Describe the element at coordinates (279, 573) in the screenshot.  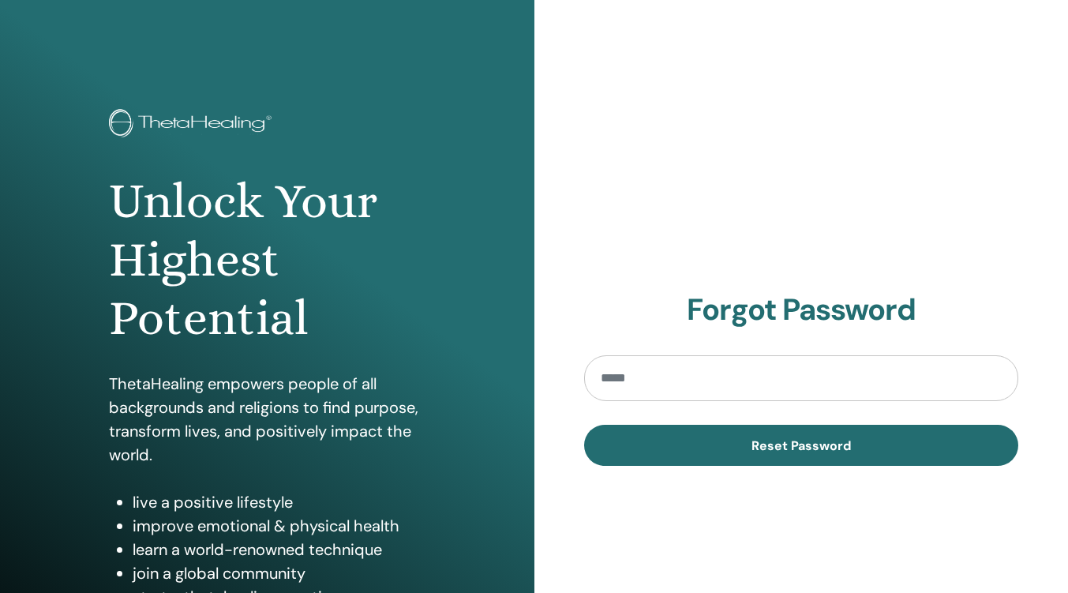
I see `li: join a global community` at that location.